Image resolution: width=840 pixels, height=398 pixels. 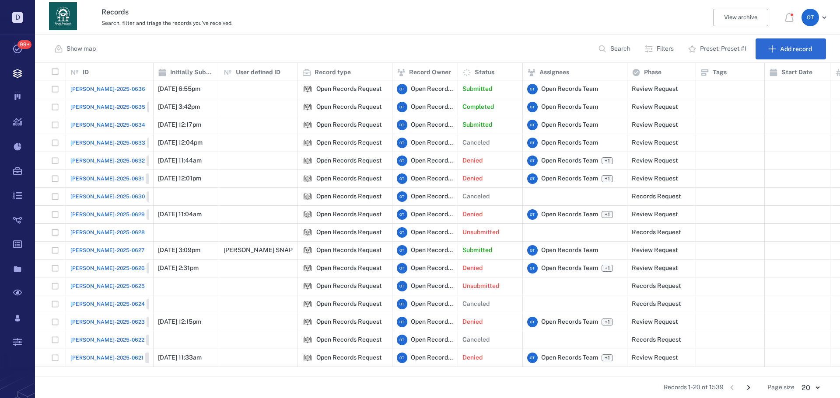 What do you see at coordinates (797, 73) in the screenshot?
I see `p: Start Date` at bounding box center [797, 73].